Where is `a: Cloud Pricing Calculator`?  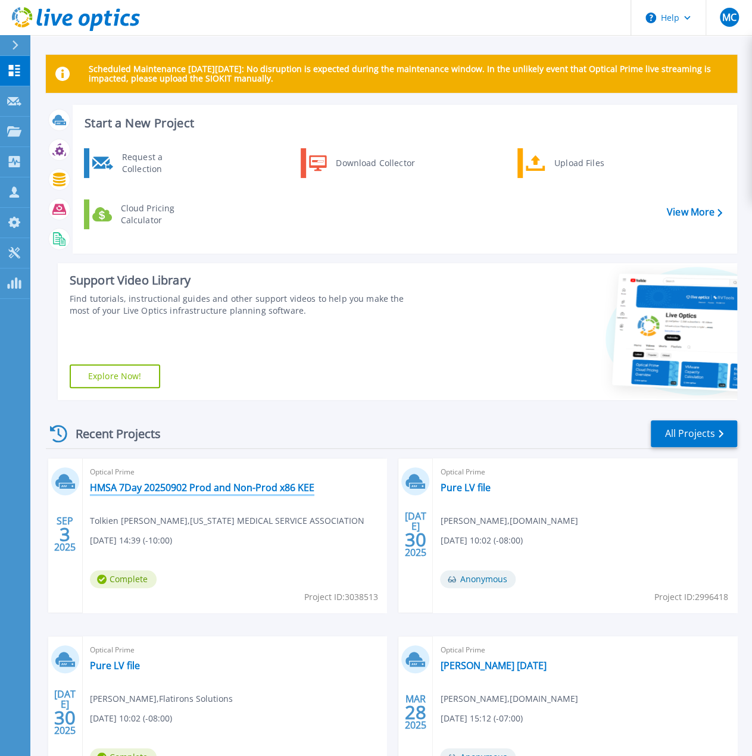 a: Cloud Pricing Calculator is located at coordinates (145, 214).